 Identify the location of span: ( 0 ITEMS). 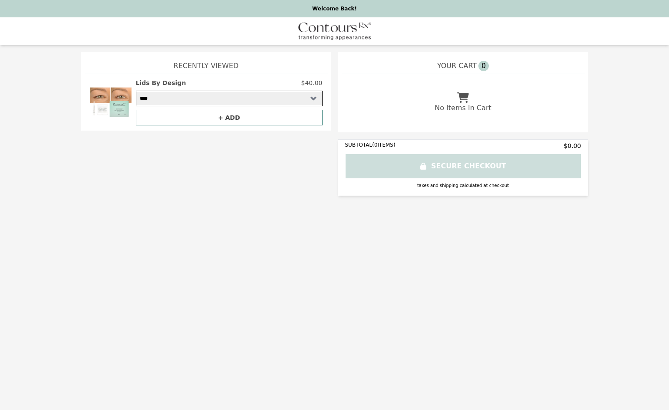
(383, 145).